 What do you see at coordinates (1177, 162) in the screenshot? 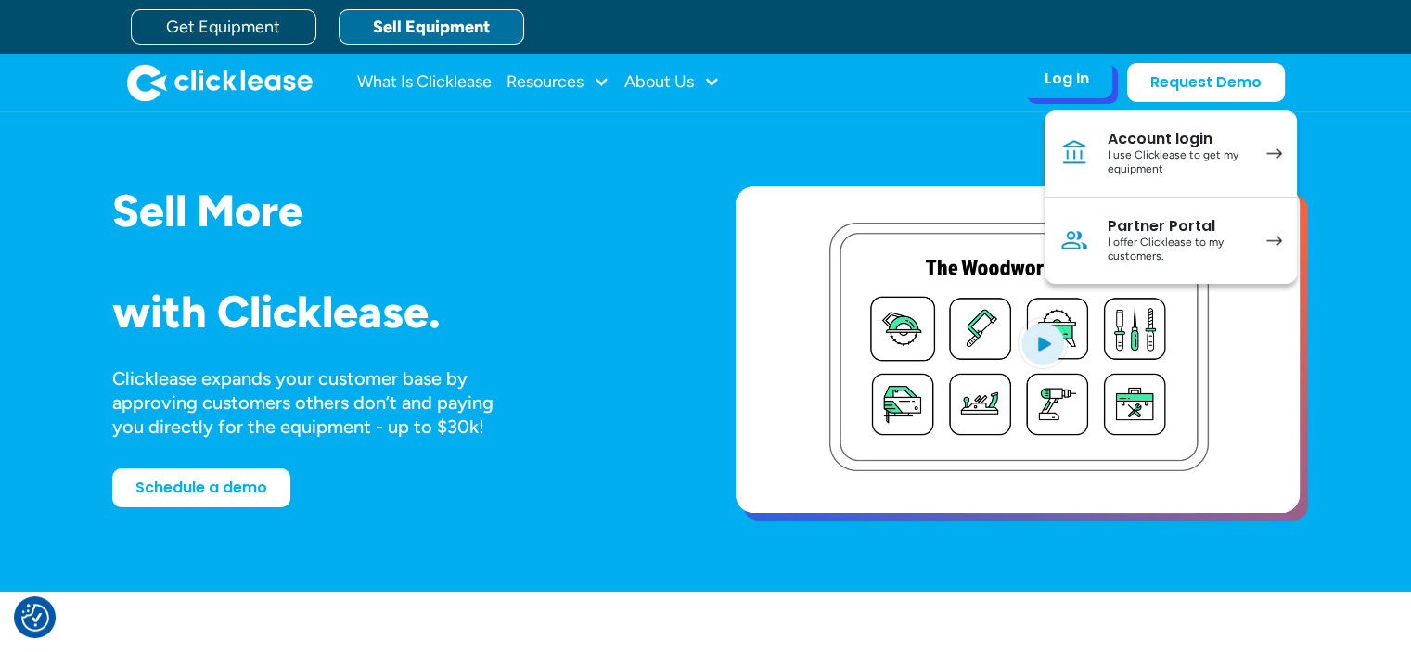
I see `div: I use Clicklease to get my equipment` at bounding box center [1177, 162].